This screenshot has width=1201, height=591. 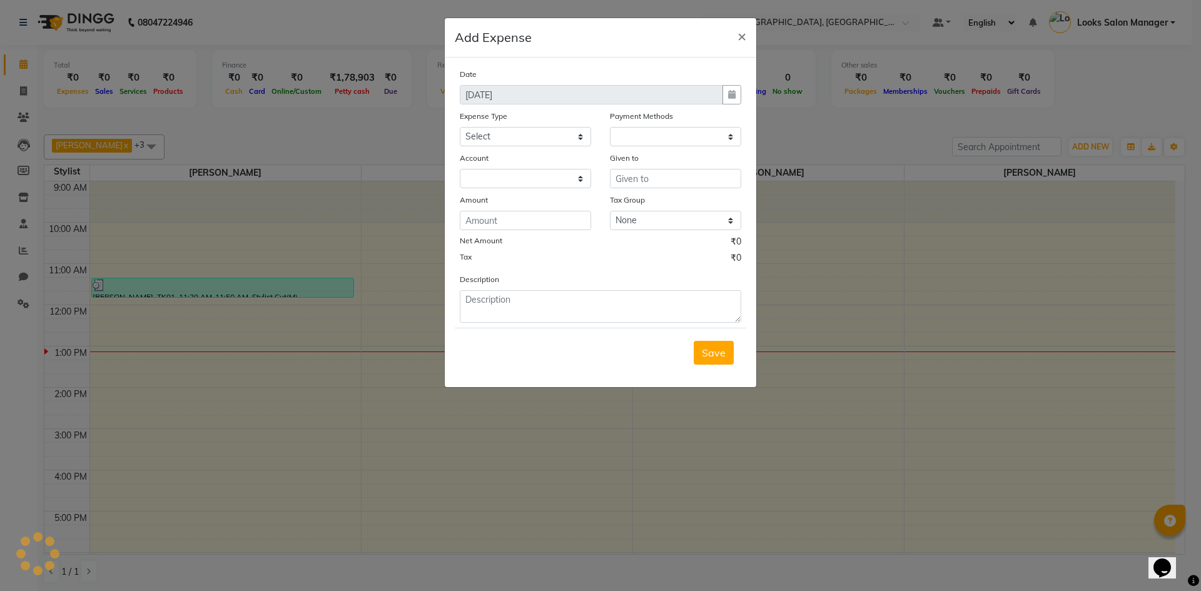 What do you see at coordinates (479, 280) in the screenshot?
I see `label: Description` at bounding box center [479, 280].